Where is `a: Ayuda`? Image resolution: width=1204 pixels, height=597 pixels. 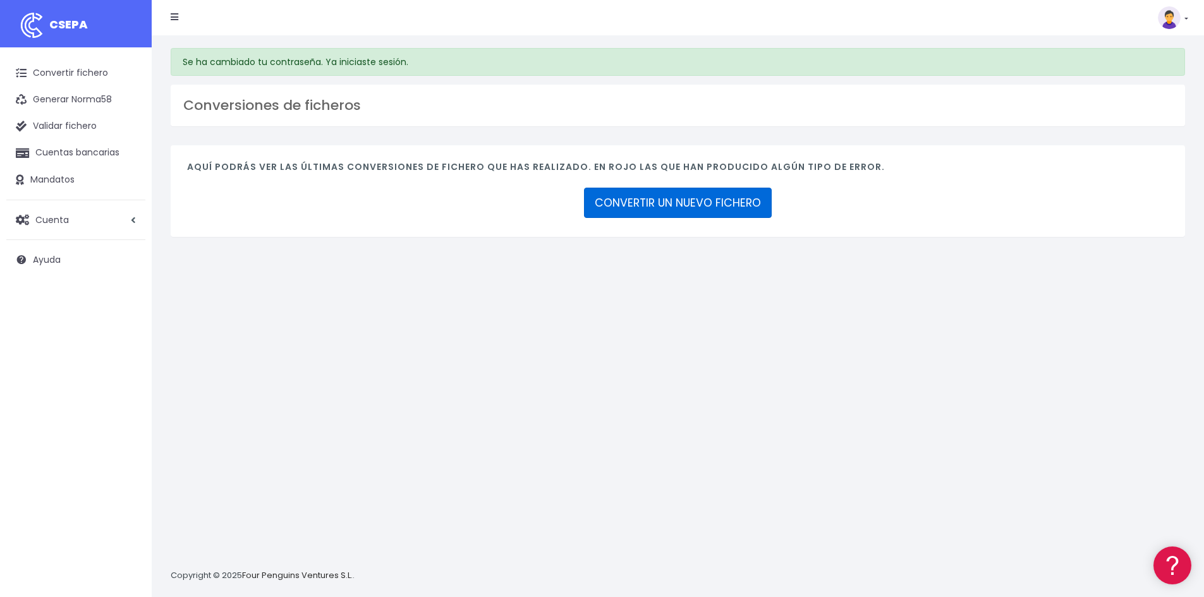
a: Ayuda is located at coordinates (76, 260).